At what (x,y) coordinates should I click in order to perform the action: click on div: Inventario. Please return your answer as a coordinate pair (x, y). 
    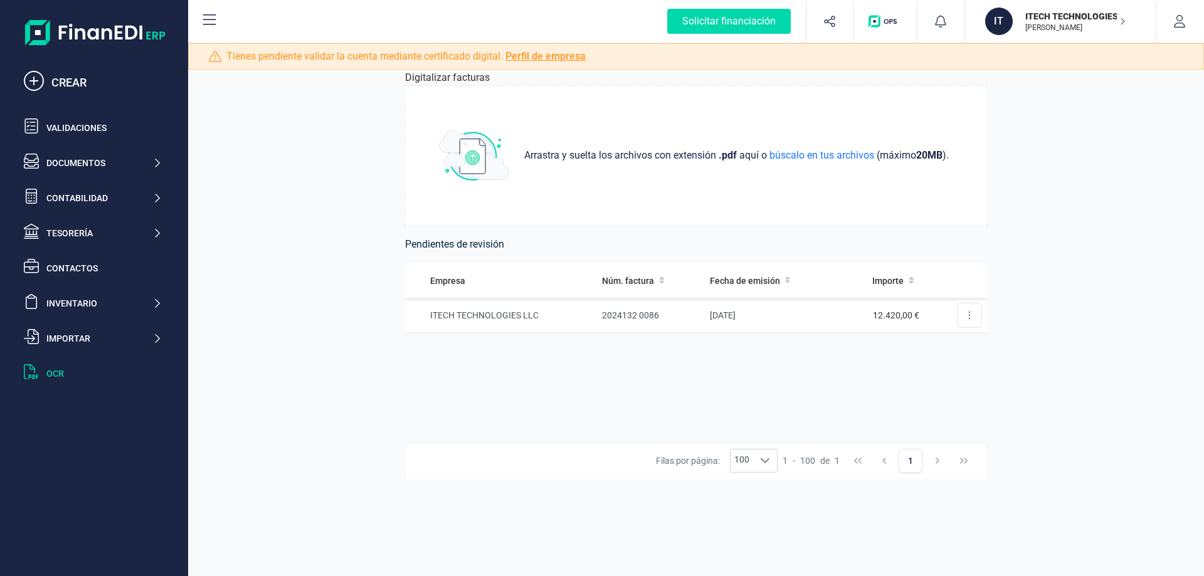
    Looking at the image, I should click on (99, 303).